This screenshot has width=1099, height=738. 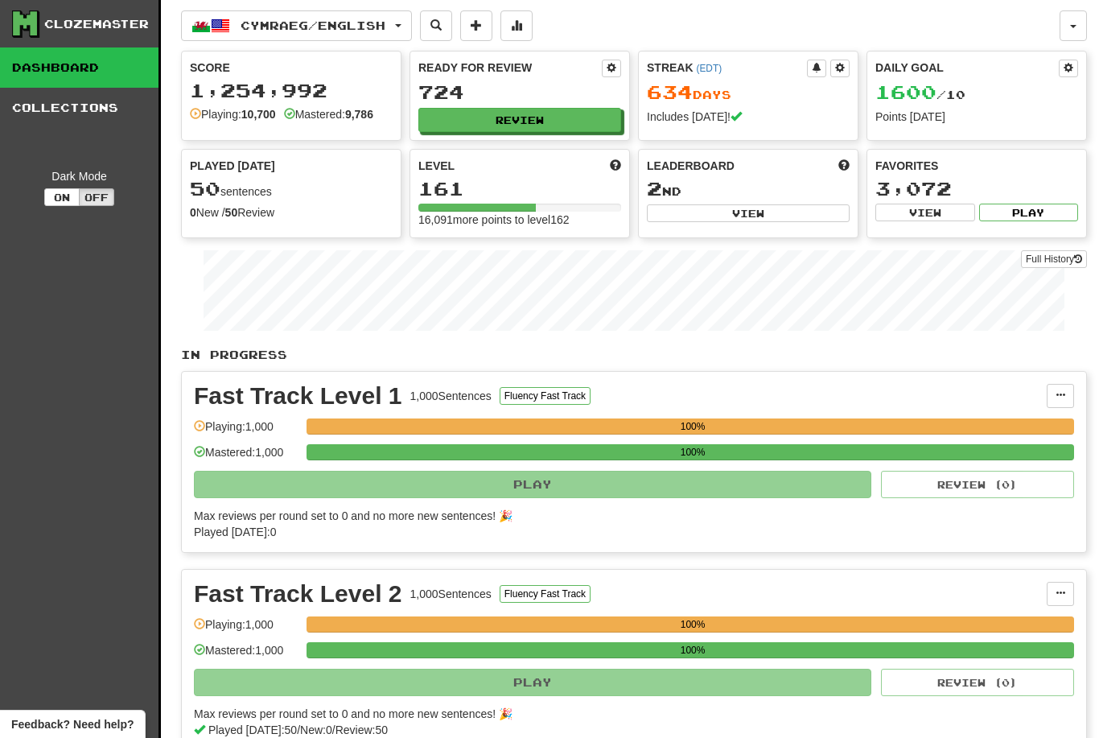 I want to click on div: Day s, so click(x=748, y=93).